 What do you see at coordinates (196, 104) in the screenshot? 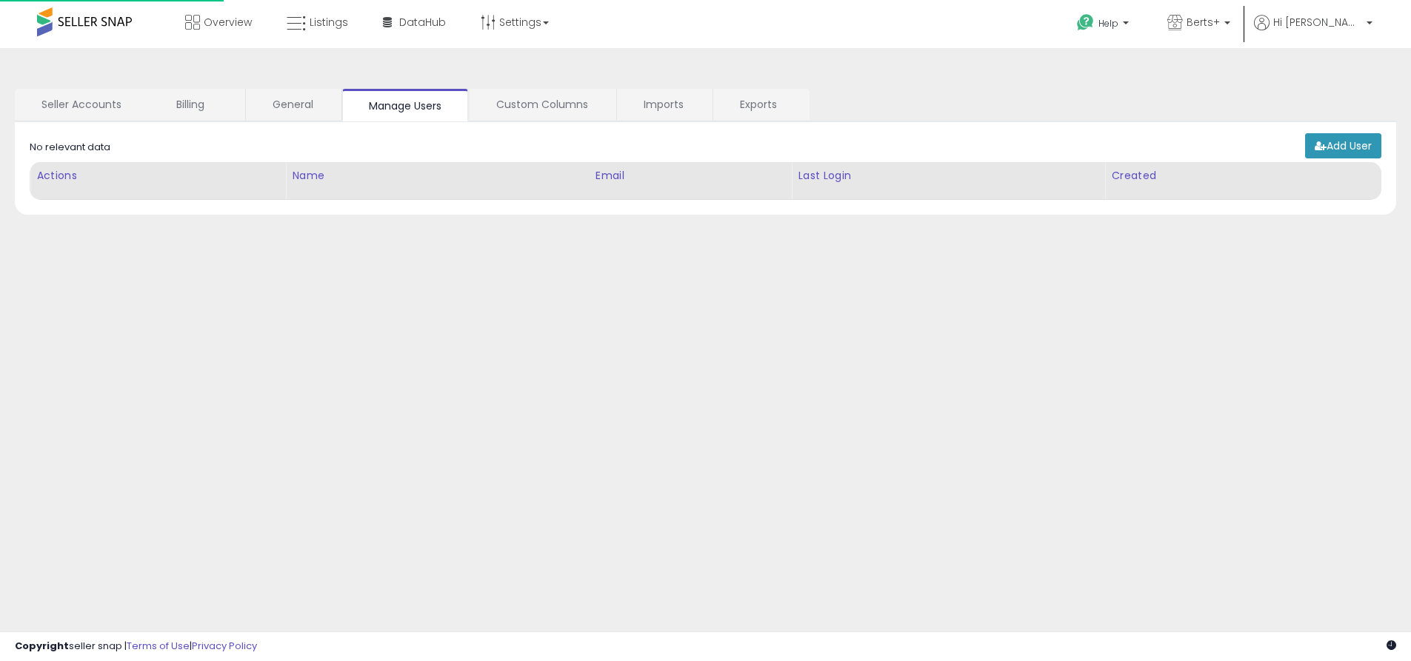
I see `a: Billing` at bounding box center [196, 104].